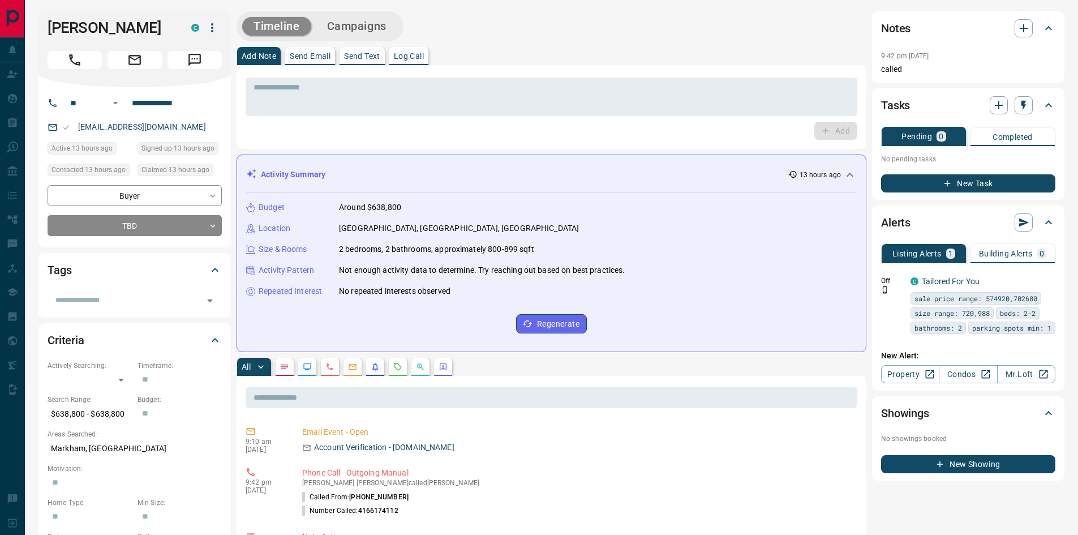 This screenshot has width=1078, height=535. What do you see at coordinates (135, 270) in the screenshot?
I see `div: Tags` at bounding box center [135, 270].